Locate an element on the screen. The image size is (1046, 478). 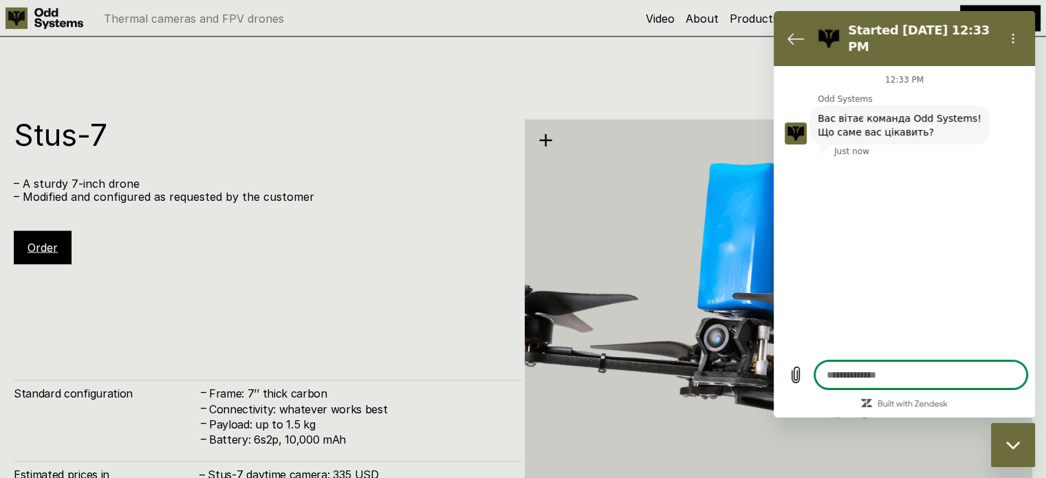
p: – A sturdy 7-inch drone is located at coordinates (261, 184).